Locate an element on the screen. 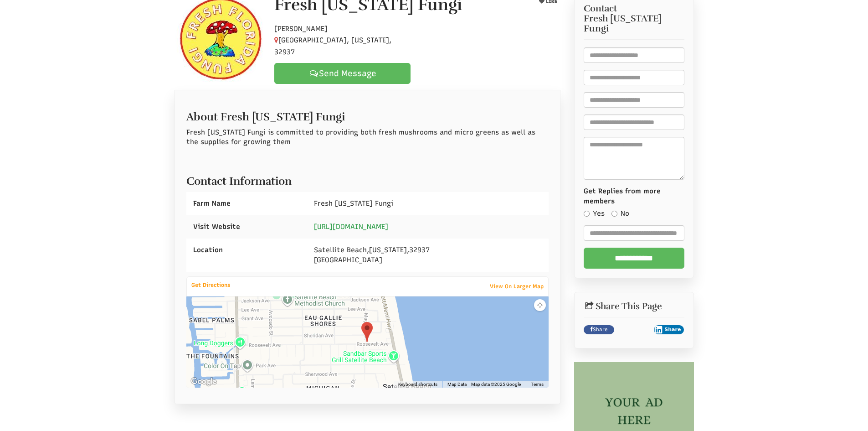  button: Share is located at coordinates (669, 329).